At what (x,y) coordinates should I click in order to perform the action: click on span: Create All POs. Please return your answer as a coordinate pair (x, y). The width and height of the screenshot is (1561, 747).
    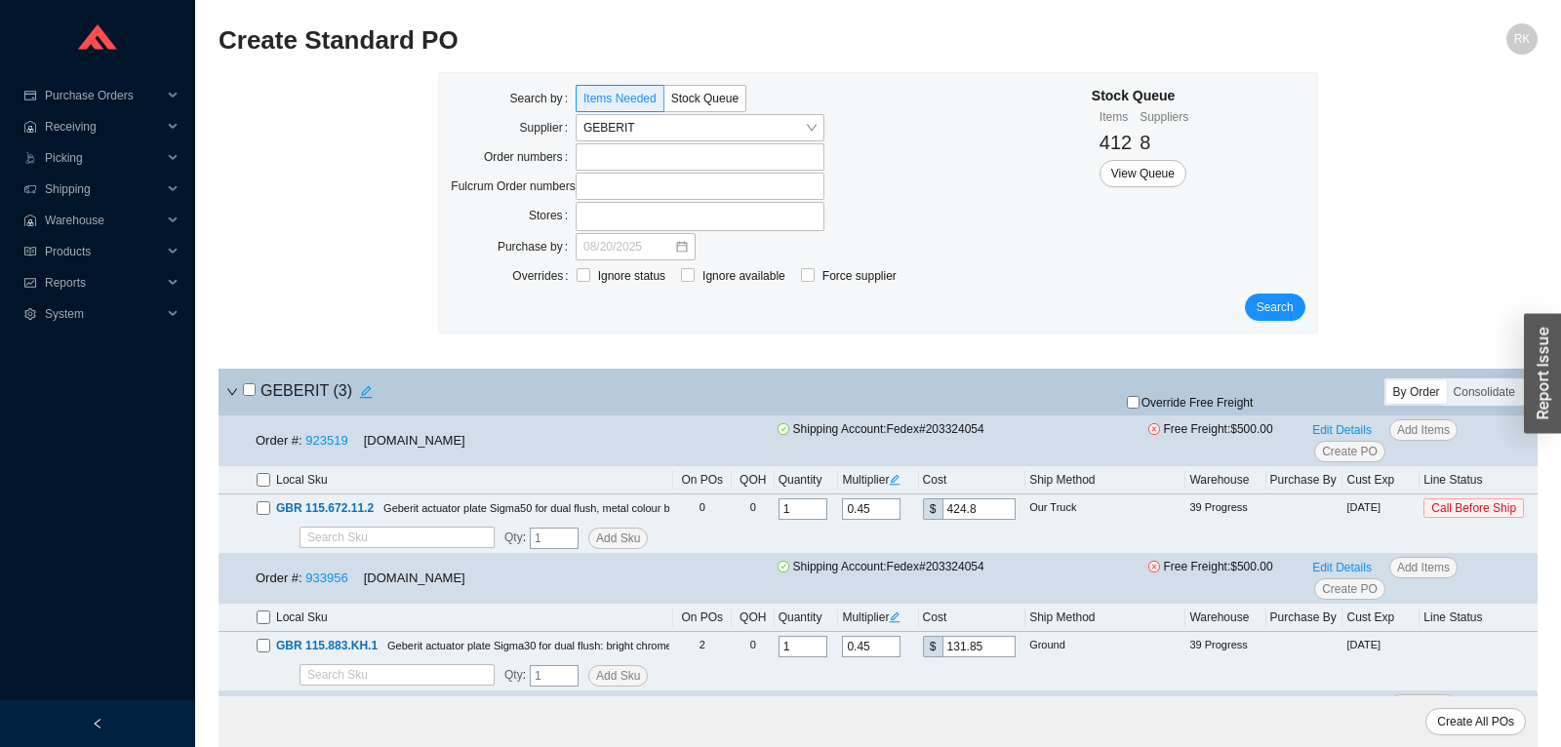
    Looking at the image, I should click on (1475, 722).